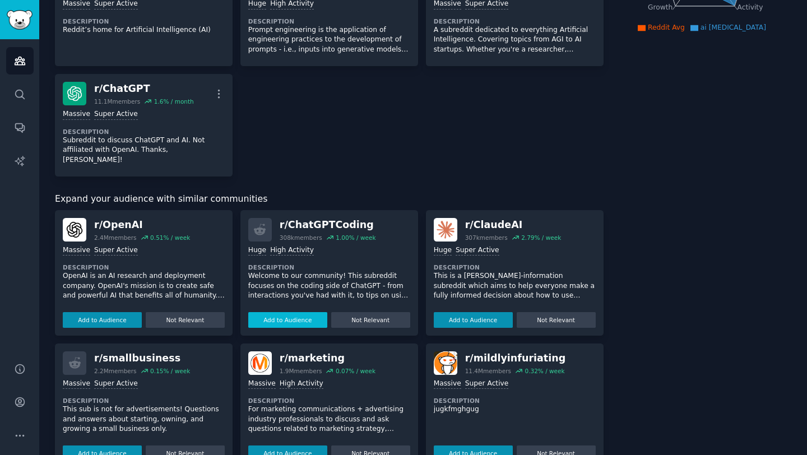  I want to click on div: 0.32 % / week, so click(544, 371).